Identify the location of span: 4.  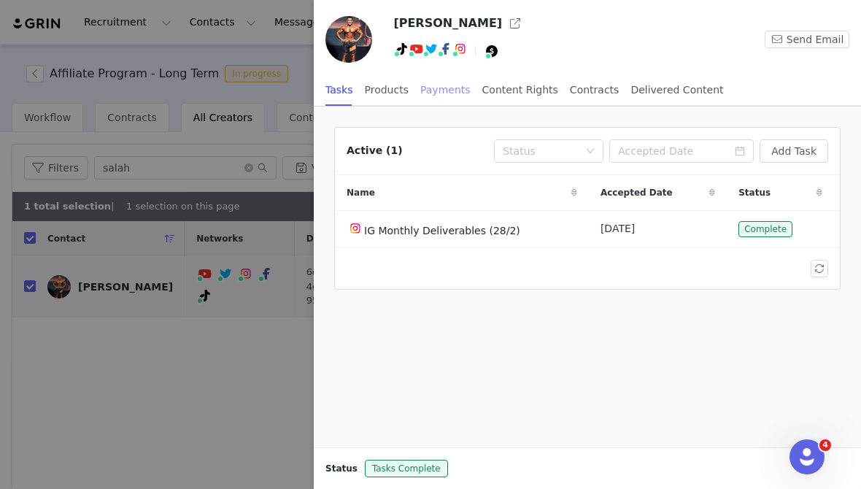
(825, 445).